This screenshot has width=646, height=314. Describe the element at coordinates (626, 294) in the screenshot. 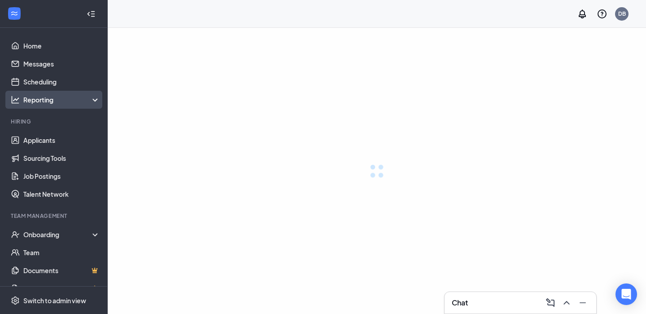

I see `div: Open Intercom Messenger` at that location.